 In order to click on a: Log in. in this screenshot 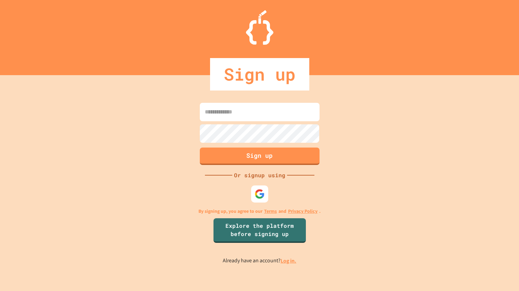, I will do `click(288, 261)`.